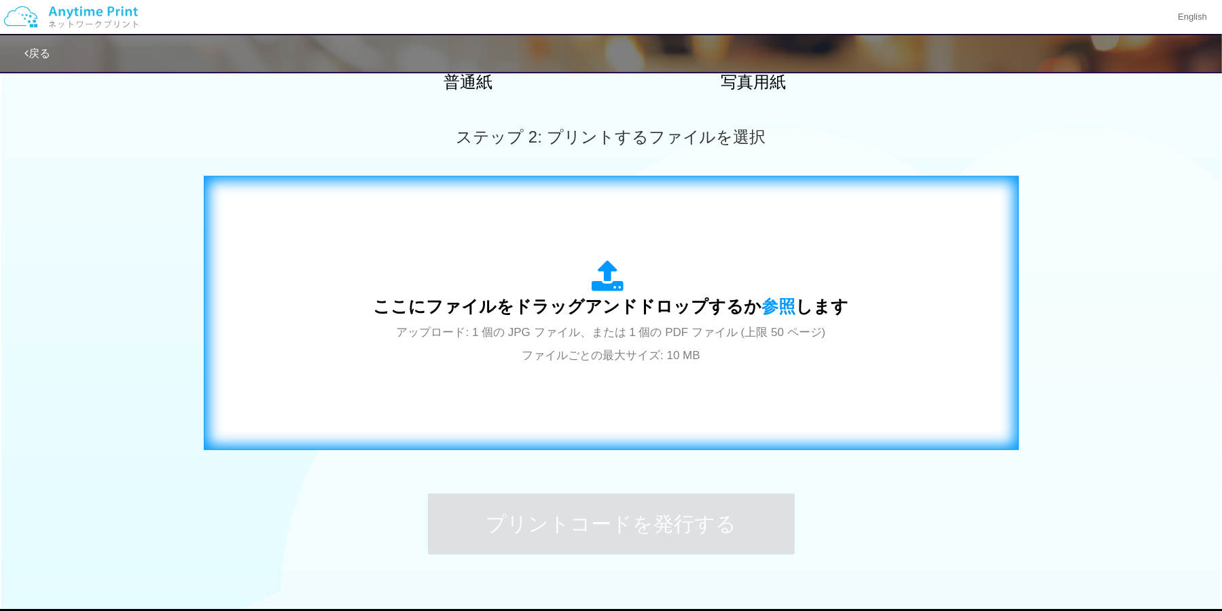 The image size is (1222, 611). Describe the element at coordinates (611, 524) in the screenshot. I see `button: プリントコードを発行する` at that location.